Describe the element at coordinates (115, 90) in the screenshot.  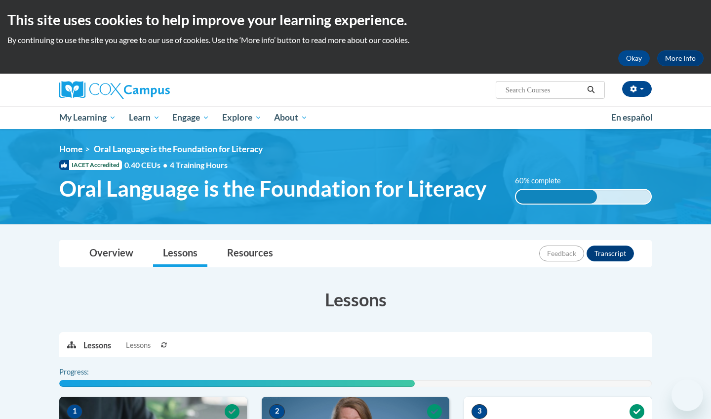
I see `img: Cox Campus` at that location.